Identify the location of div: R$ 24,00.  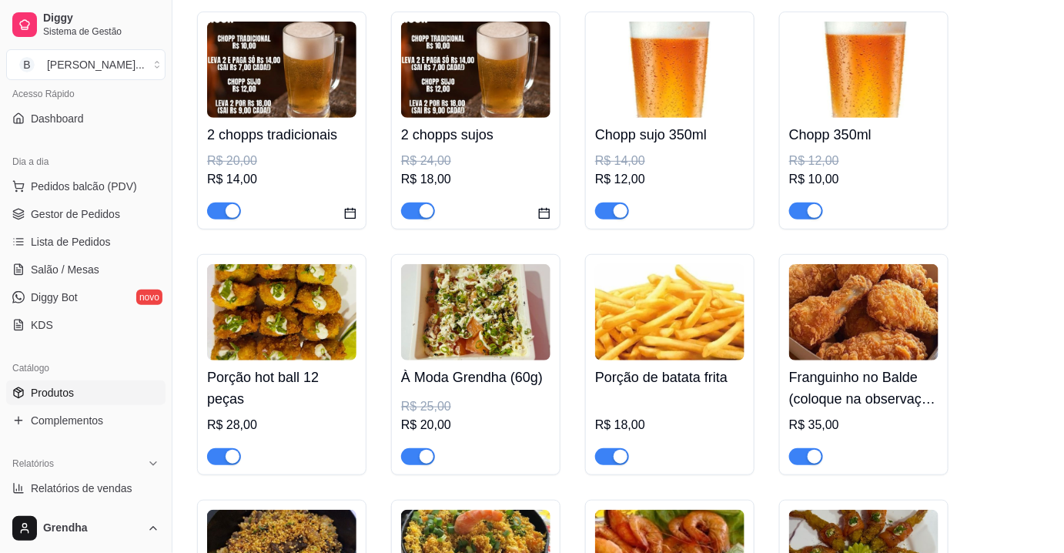
(476, 161).